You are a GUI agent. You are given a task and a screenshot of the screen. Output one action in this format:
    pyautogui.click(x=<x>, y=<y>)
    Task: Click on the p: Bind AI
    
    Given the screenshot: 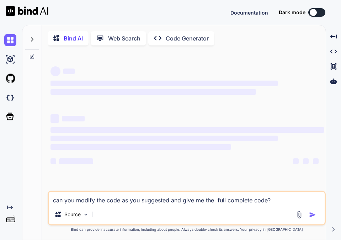 What is the action you would take?
    pyautogui.click(x=73, y=38)
    